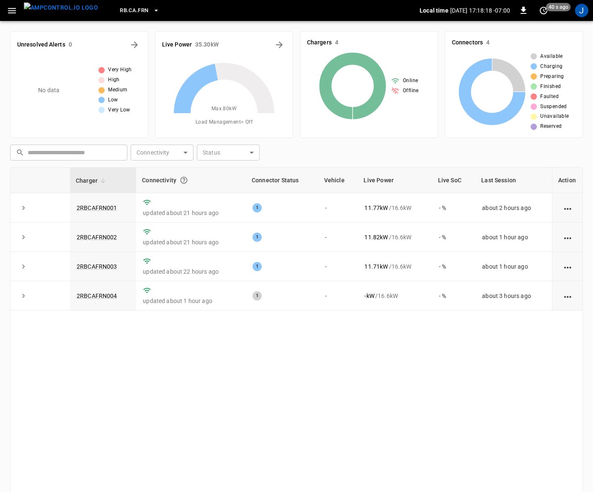  What do you see at coordinates (118, 90) in the screenshot?
I see `span: Medium` at bounding box center [118, 90].